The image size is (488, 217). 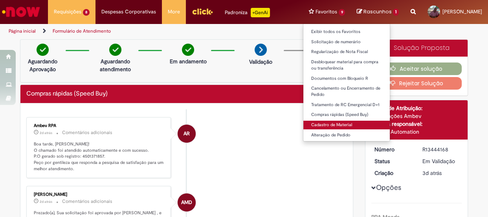 What do you see at coordinates (347, 79) in the screenshot?
I see `a: Documentos com Bloqueio R` at bounding box center [347, 79].